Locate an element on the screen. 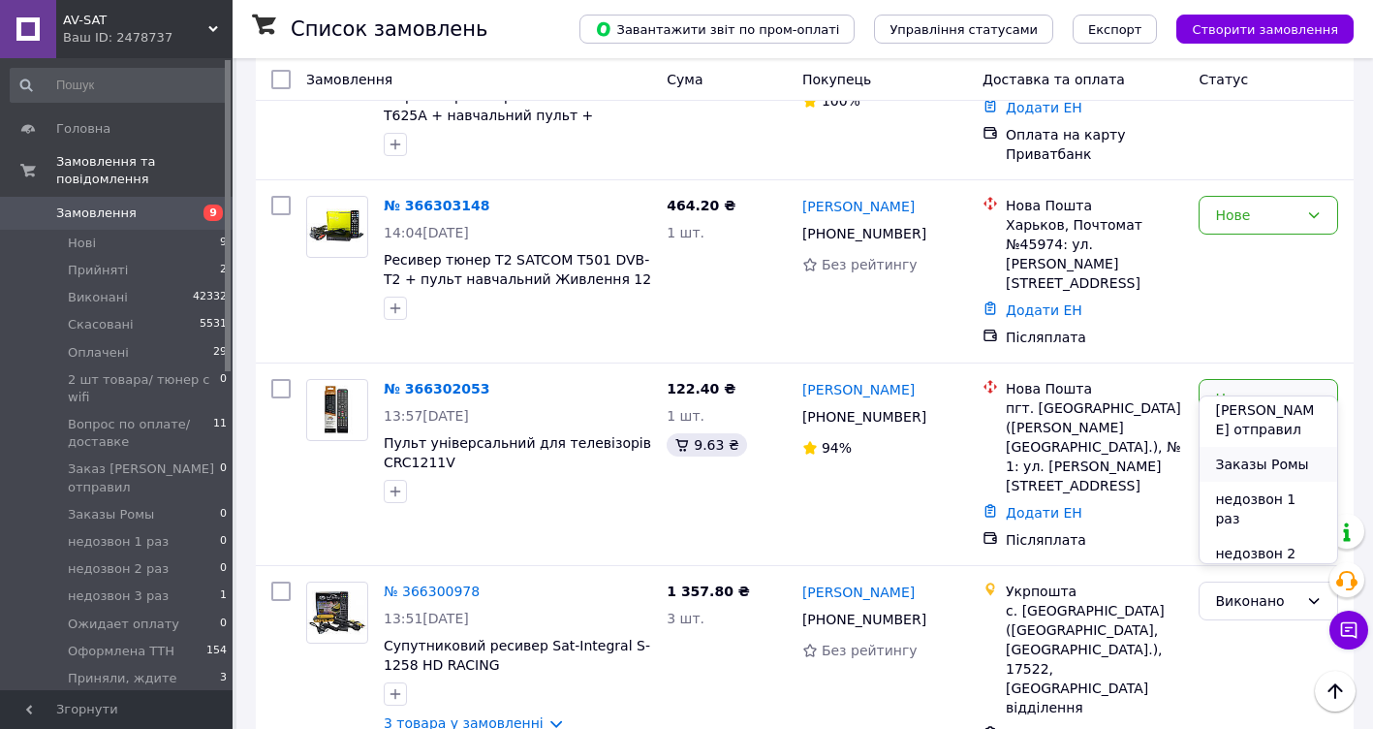  span: Cума is located at coordinates (684, 79).